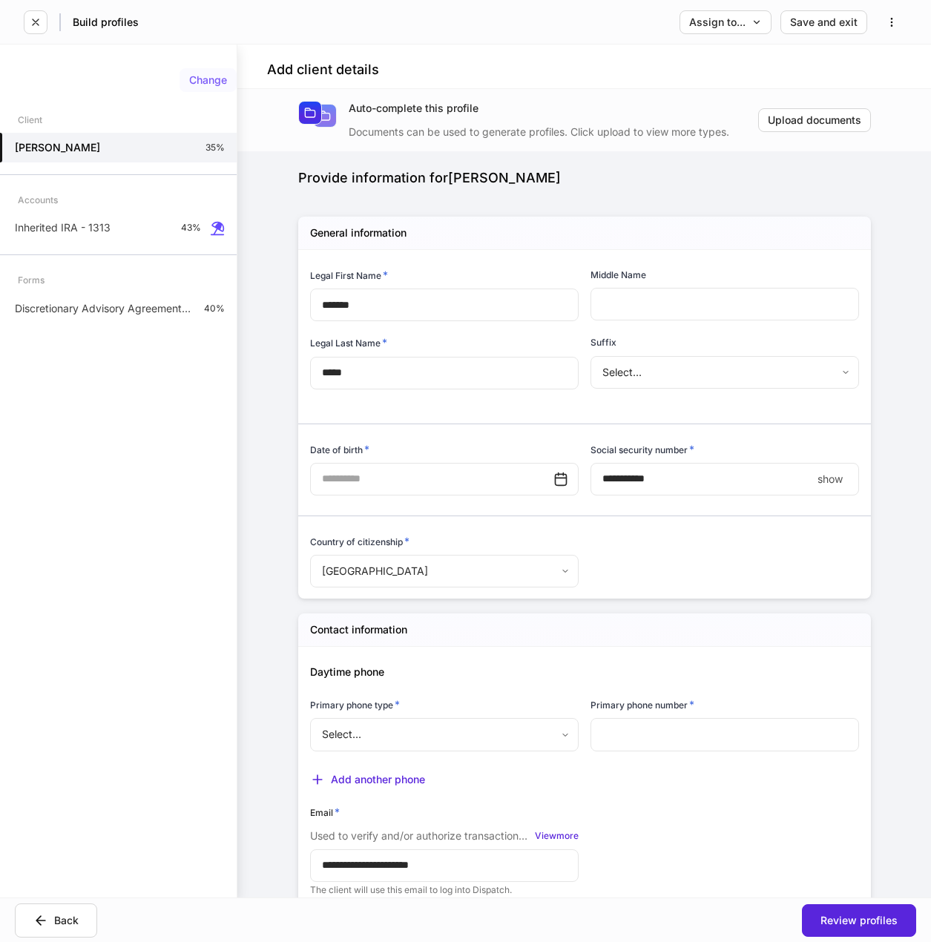 The height and width of the screenshot is (942, 931). I want to click on p: The client will use this email to log into Dispatch., so click(444, 890).